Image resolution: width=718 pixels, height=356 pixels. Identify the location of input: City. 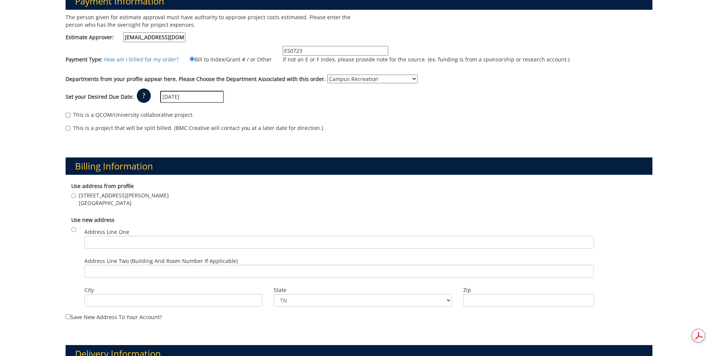
(173, 301).